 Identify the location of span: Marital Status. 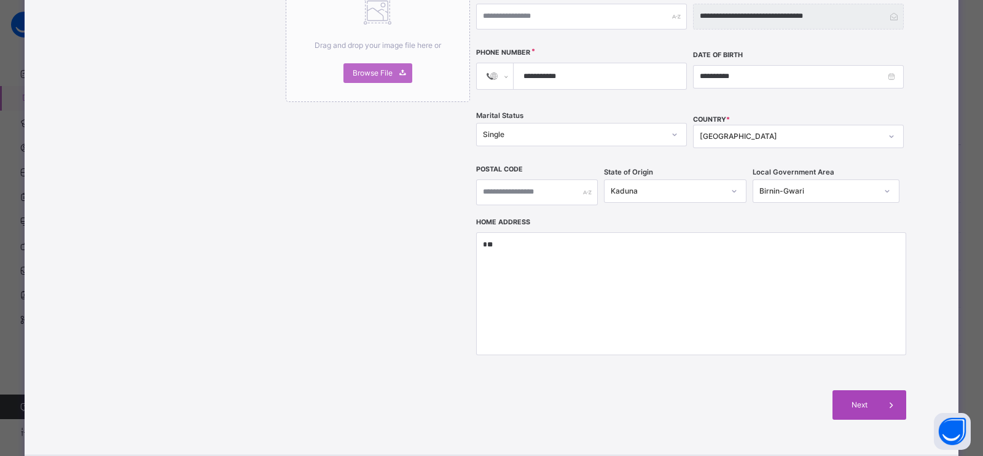
(499, 115).